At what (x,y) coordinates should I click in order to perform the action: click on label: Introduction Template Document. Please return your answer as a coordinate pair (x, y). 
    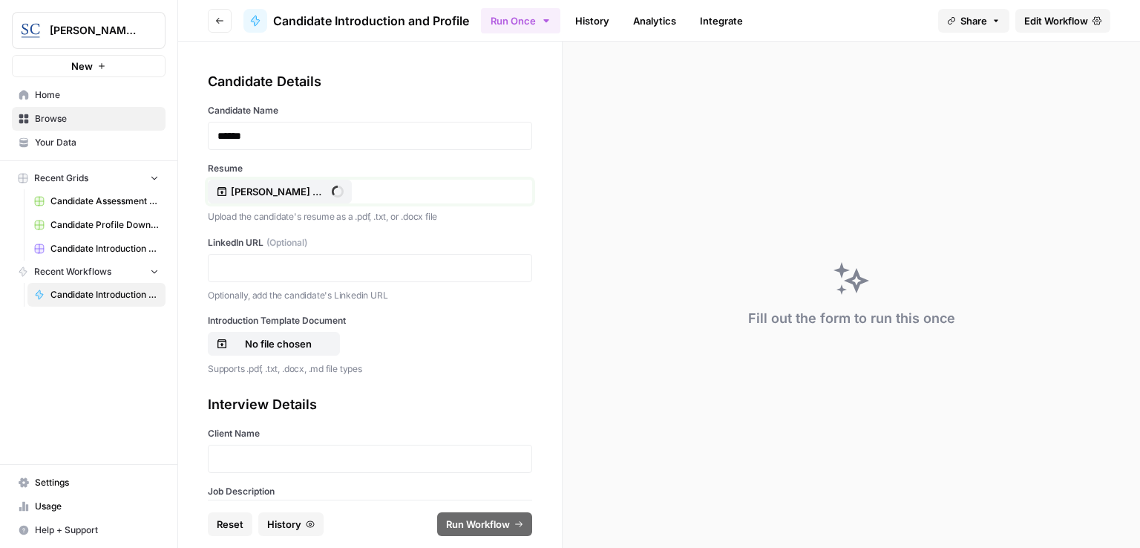
    Looking at the image, I should click on (370, 321).